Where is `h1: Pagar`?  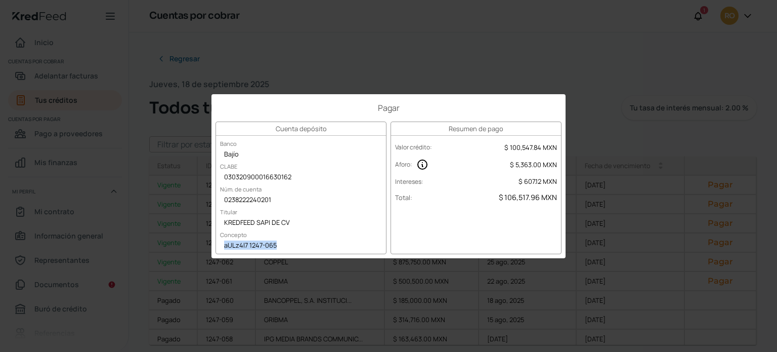 h1: Pagar is located at coordinates (389, 108).